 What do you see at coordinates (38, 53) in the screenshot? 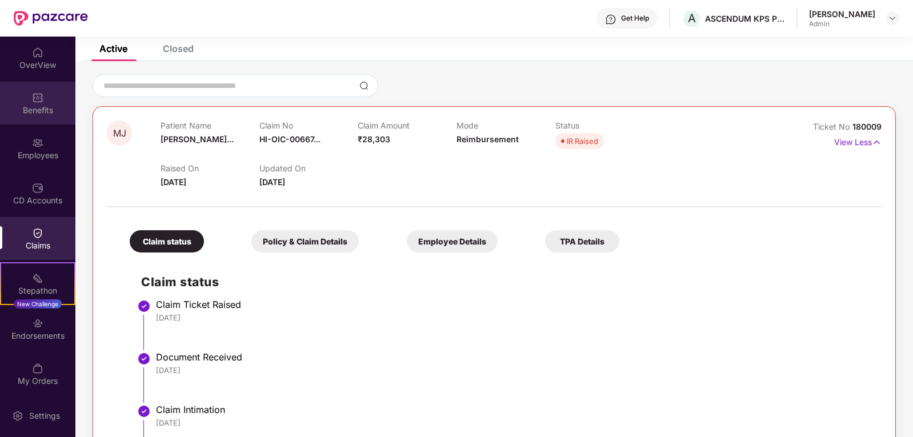
I see `img: svg+xml;base64,PHN2ZyBpZD0iSG9tZSIgeG1sbnM9Imh0dHA6Ly93d3cudzMub3JnLzIwMDAvc3ZnIiB3aWR0aD0iMjAiIG...` at bounding box center [38, 53].